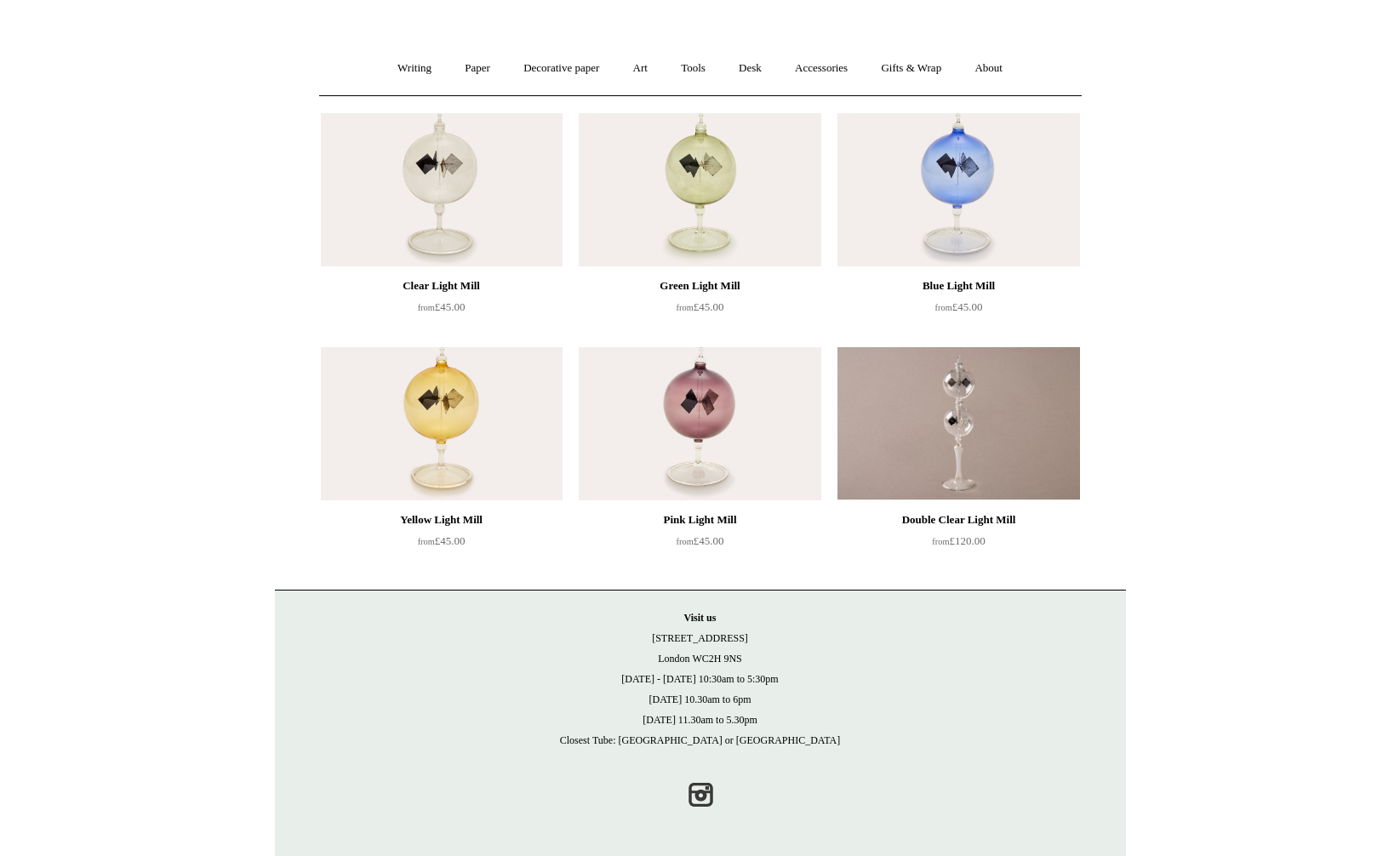 The height and width of the screenshot is (856, 1400). Describe the element at coordinates (700, 520) in the screenshot. I see `div: Pink Light Mill` at that location.